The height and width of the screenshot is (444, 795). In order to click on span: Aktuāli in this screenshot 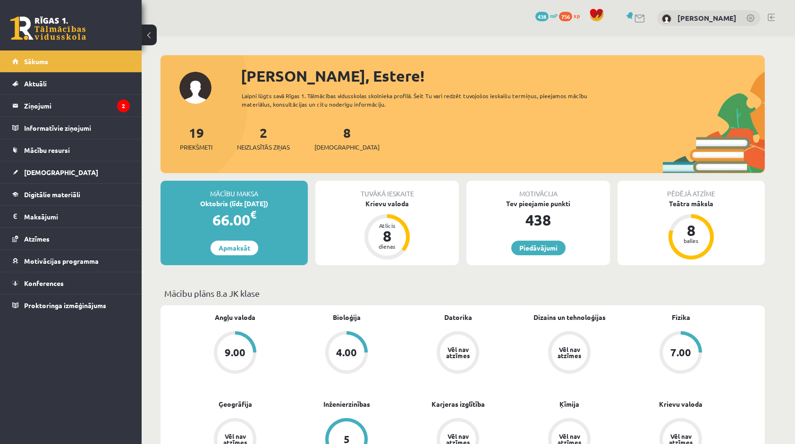, I will do `click(35, 84)`.